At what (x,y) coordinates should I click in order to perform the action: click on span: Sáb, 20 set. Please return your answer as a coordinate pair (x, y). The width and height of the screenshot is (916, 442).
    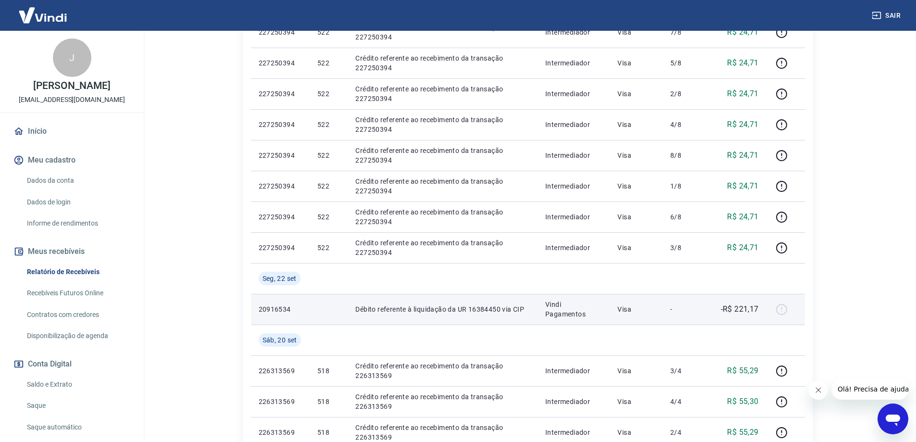
    Looking at the image, I should click on (280, 340).